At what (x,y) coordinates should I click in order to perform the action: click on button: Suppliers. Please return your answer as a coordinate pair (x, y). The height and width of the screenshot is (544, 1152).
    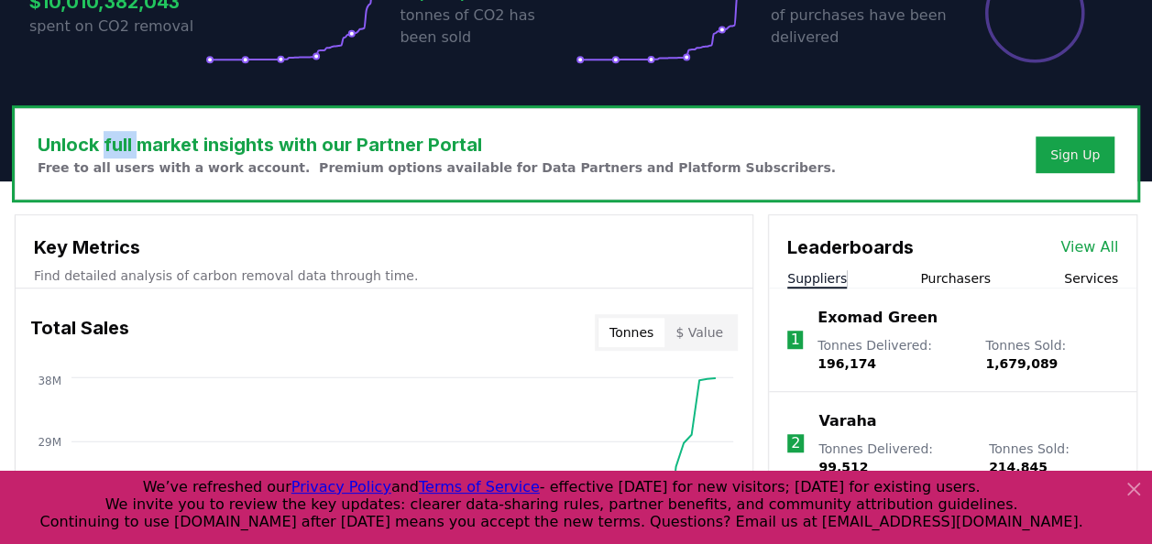
    Looking at the image, I should click on (817, 279).